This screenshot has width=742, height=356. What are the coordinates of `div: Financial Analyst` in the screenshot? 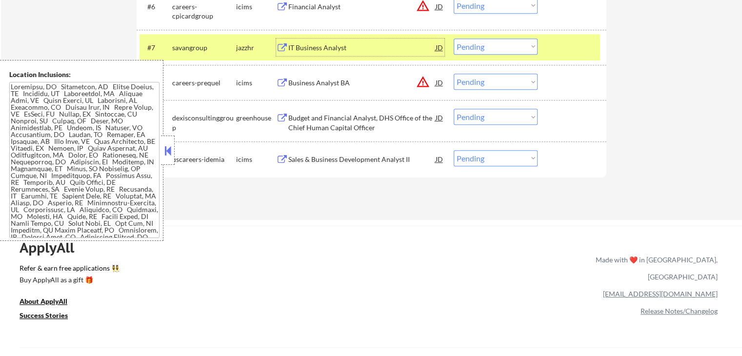 It's located at (362, 7).